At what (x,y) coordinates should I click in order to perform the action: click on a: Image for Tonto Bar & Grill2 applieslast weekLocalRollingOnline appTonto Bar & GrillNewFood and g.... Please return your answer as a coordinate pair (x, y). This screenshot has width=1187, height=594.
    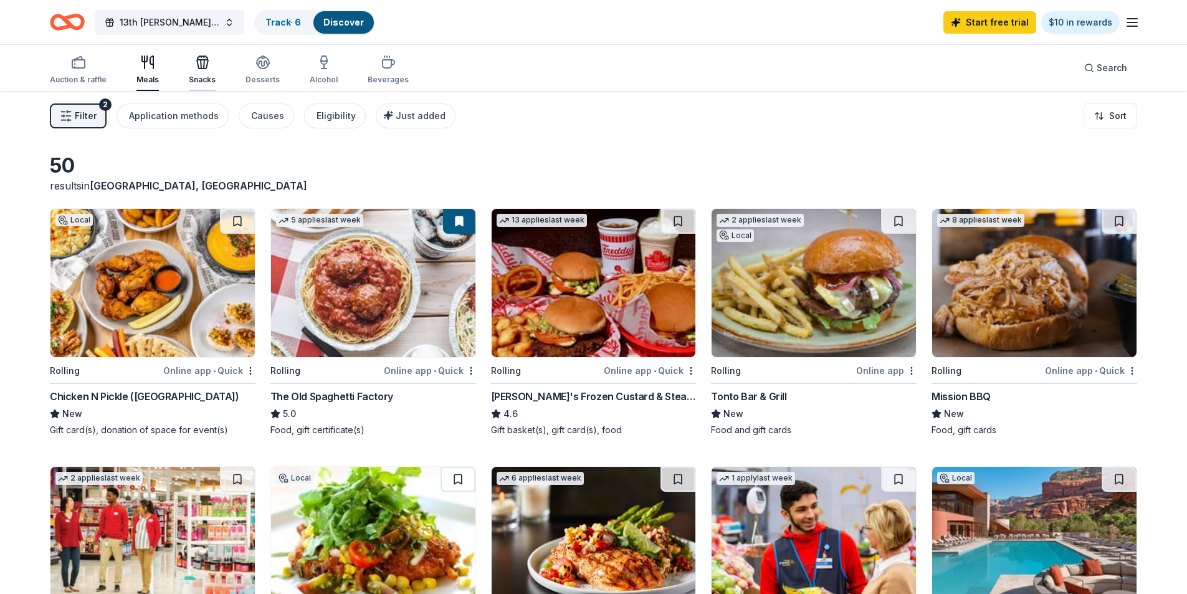
    Looking at the image, I should click on (814, 322).